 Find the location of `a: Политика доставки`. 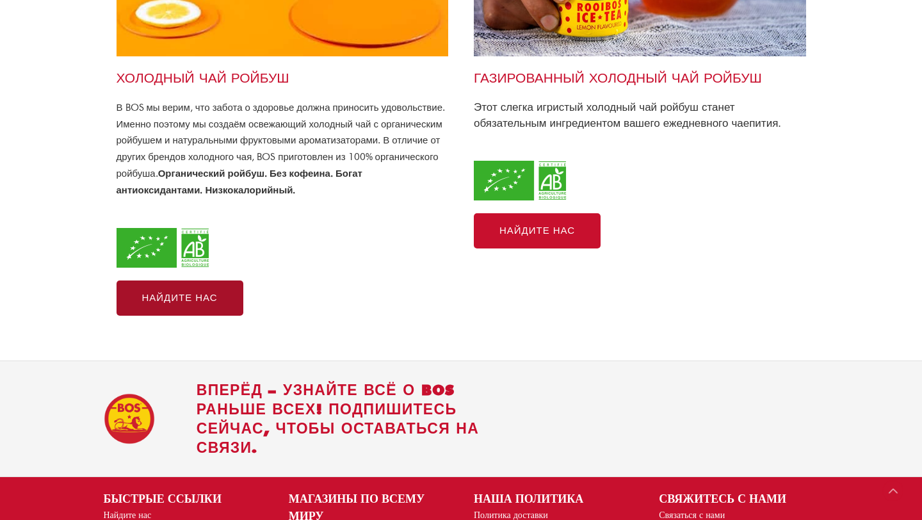

a: Политика доставки is located at coordinates (511, 515).